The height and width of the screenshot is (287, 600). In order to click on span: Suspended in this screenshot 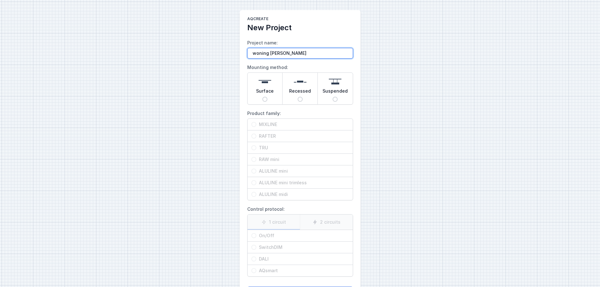, I will do `click(335, 92)`.